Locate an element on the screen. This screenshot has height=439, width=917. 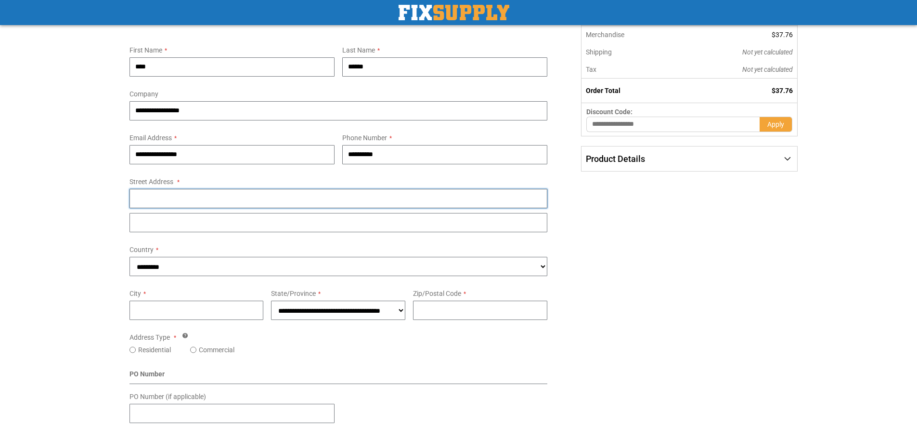
span: Country is located at coordinates (142, 249).